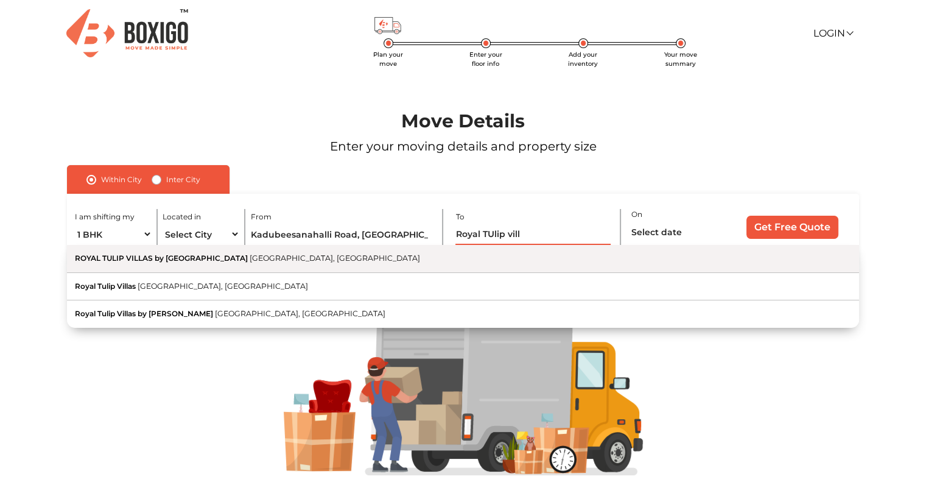 The width and height of the screenshot is (926, 482). What do you see at coordinates (105, 286) in the screenshot?
I see `span: Royal Tulip Villas` at bounding box center [105, 286].